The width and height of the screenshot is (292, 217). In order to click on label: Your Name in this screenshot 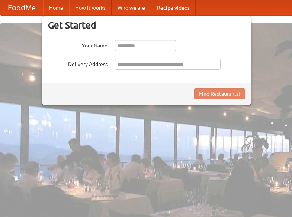, I will do `click(78, 45)`.